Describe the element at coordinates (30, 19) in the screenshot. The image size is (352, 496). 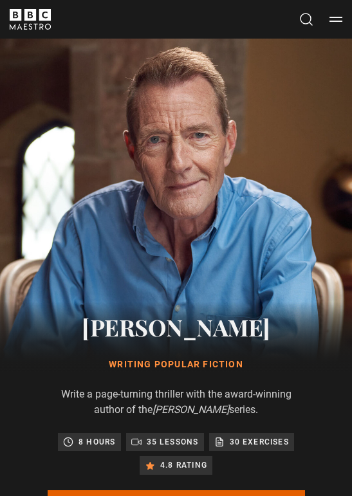
I see `a: BBC Maestro` at that location.